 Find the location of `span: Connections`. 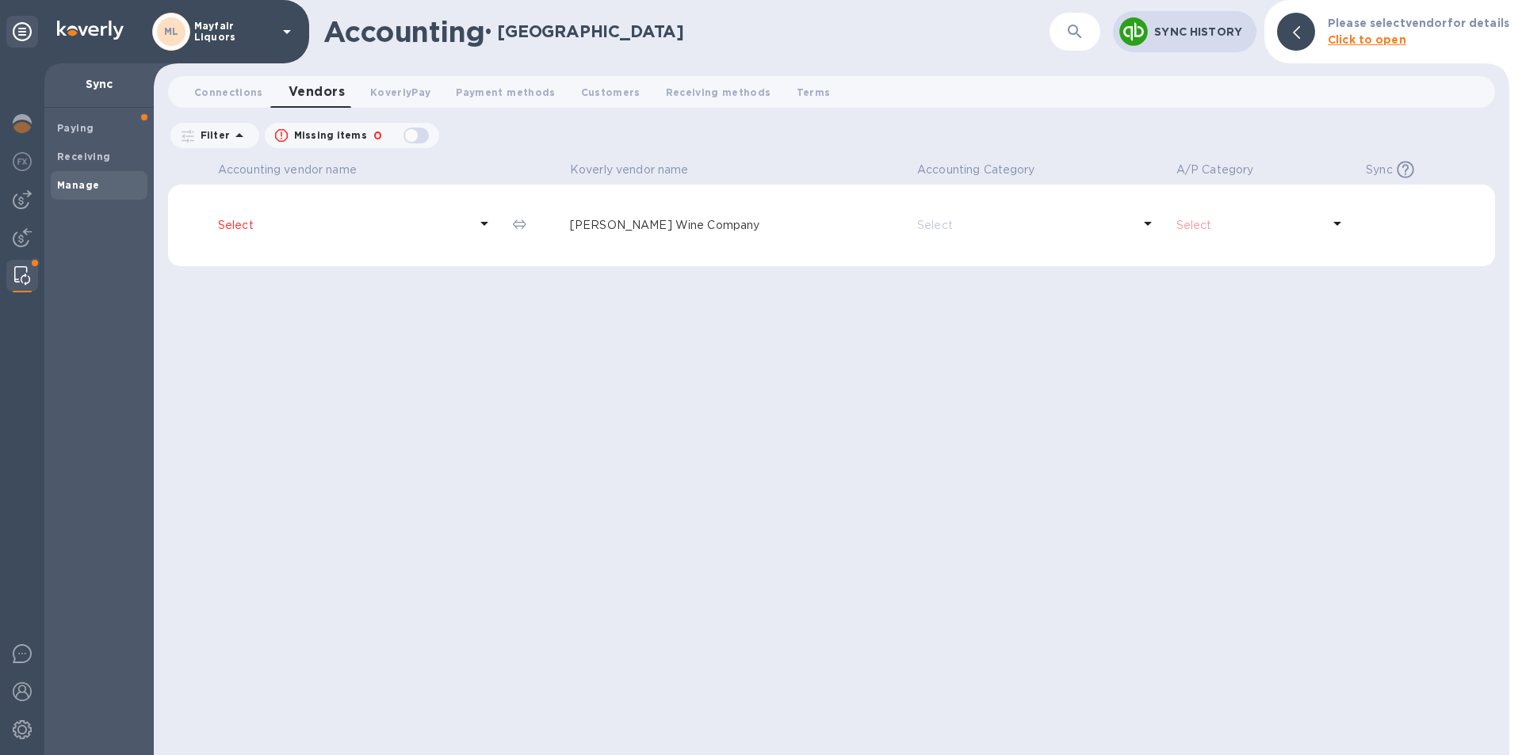

span: Connections is located at coordinates (228, 92).